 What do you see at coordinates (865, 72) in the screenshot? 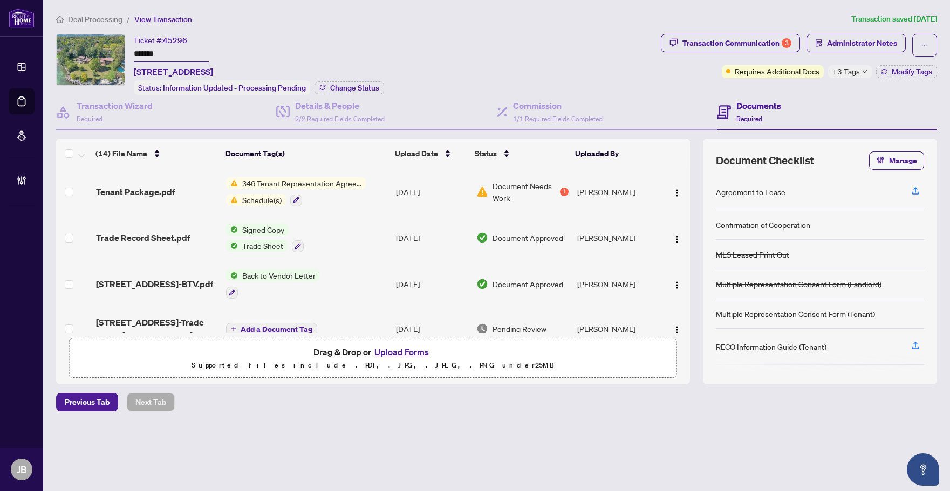
I see `span: down` at bounding box center [865, 72].